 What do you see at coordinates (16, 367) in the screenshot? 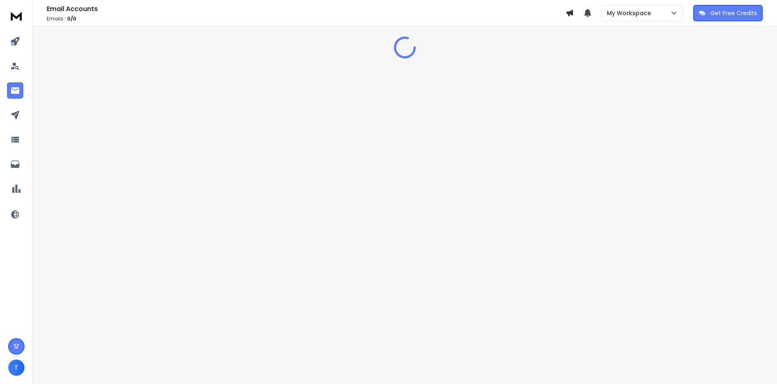
I see `span: T` at bounding box center [16, 367].